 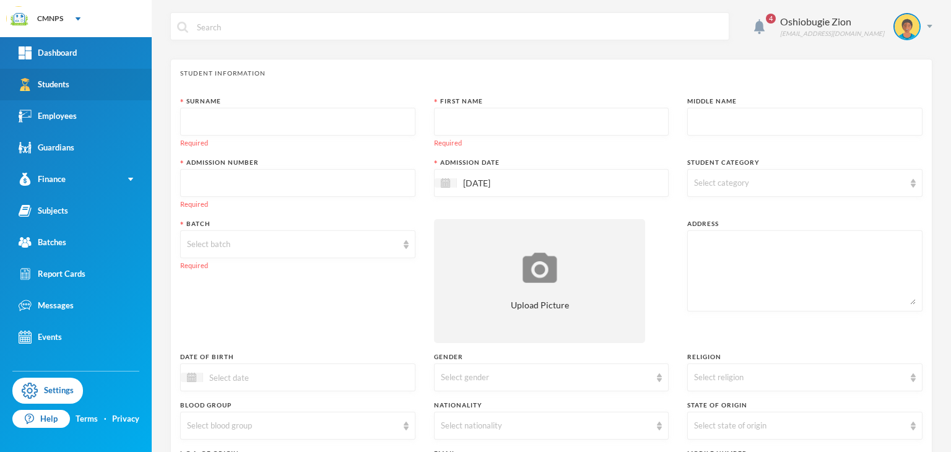 What do you see at coordinates (52, 274) in the screenshot?
I see `div: Report Cards` at bounding box center [52, 274].